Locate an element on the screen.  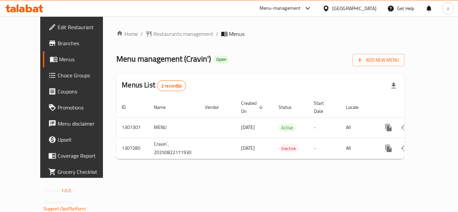
div: Total records count is located at coordinates (171, 86).